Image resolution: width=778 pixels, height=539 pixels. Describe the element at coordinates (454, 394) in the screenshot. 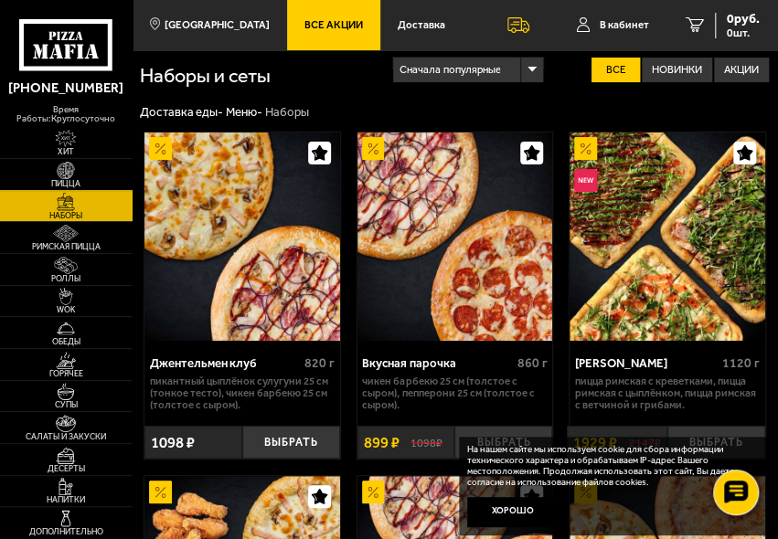

I see `p: Чикен Барбекю 25 см (толстое с сыром), Пепперони 25 см (толстое с сыром).` at that location.